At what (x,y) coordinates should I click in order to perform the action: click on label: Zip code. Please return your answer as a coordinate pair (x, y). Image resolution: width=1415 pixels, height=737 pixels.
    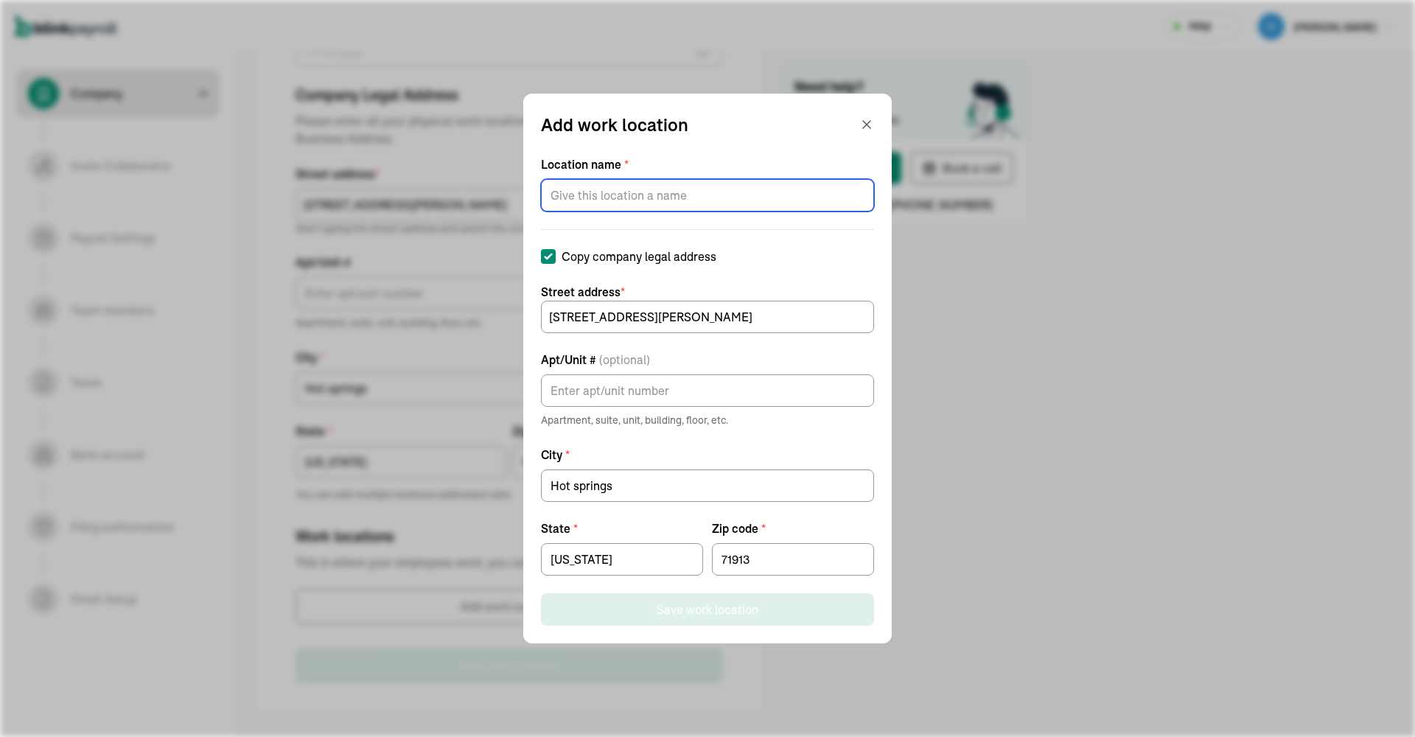
    Looking at the image, I should click on (793, 528).